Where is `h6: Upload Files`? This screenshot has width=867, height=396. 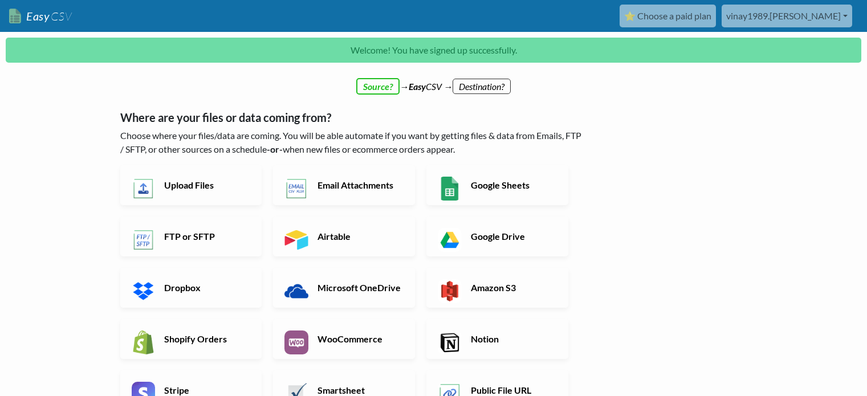
h6: Upload Files is located at coordinates (206, 185).